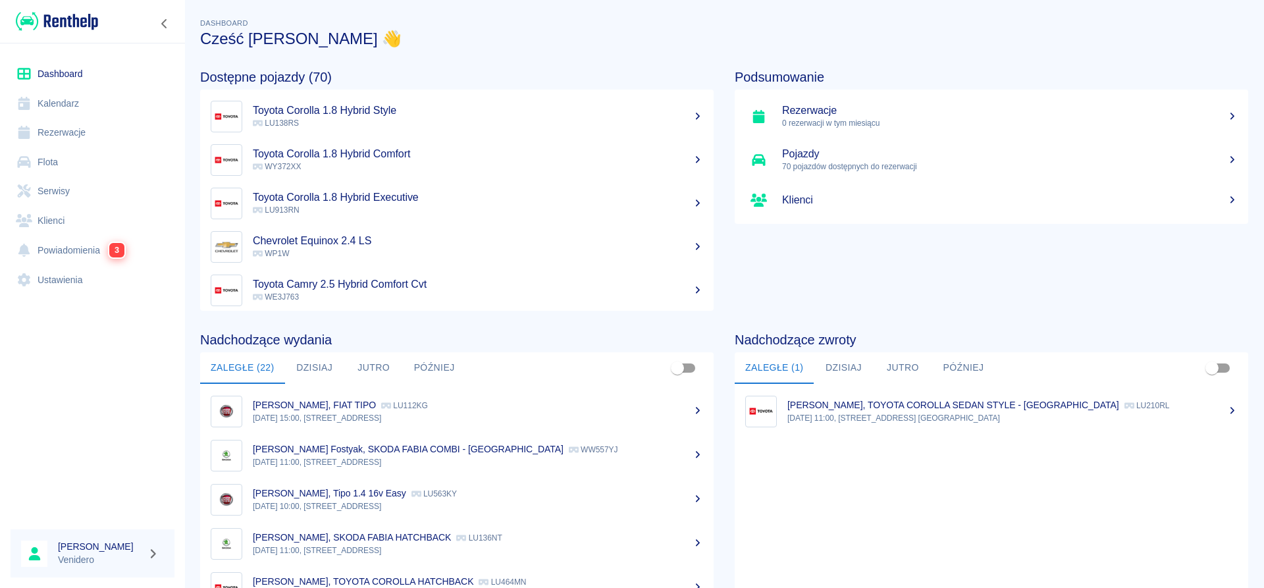 The height and width of the screenshot is (588, 1264). What do you see at coordinates (478, 111) in the screenshot?
I see `h5: Toyota Corolla 1.8 Hybrid Style` at bounding box center [478, 111].